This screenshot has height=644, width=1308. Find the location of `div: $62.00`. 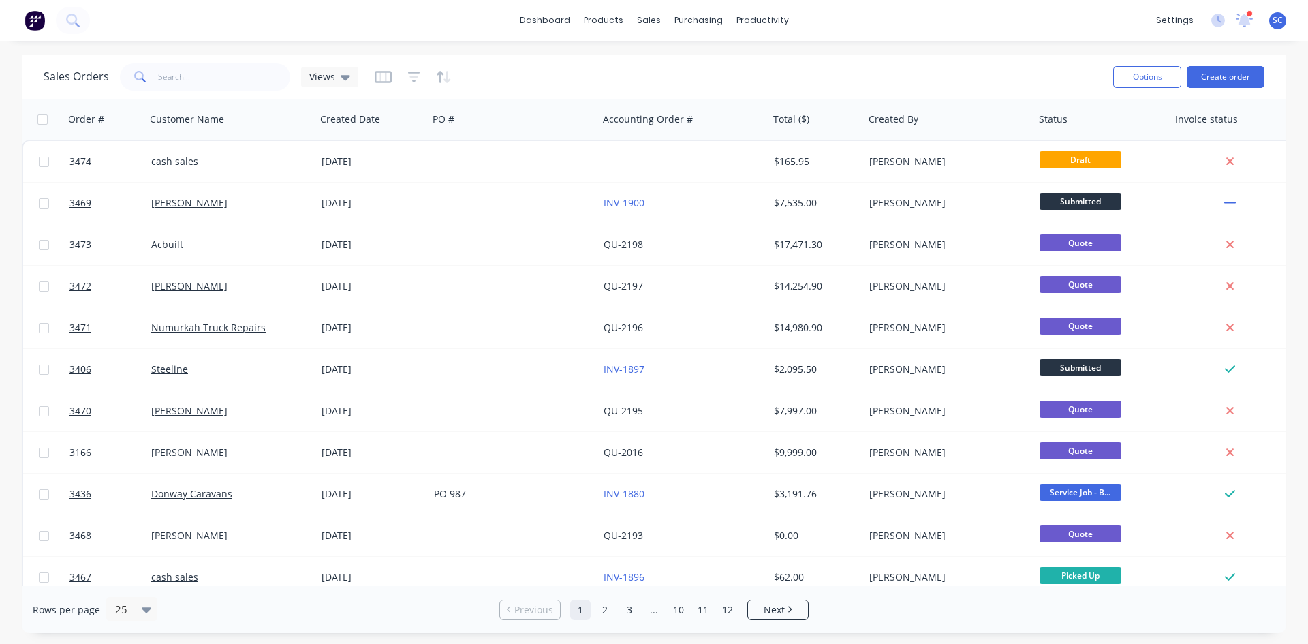

div: $62.00 is located at coordinates (814, 577).